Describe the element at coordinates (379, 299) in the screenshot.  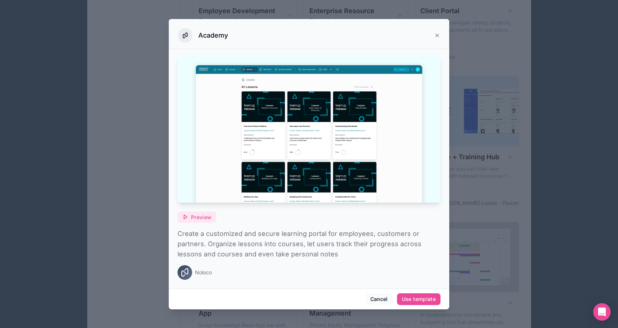
I see `button: Cancel` at that location.